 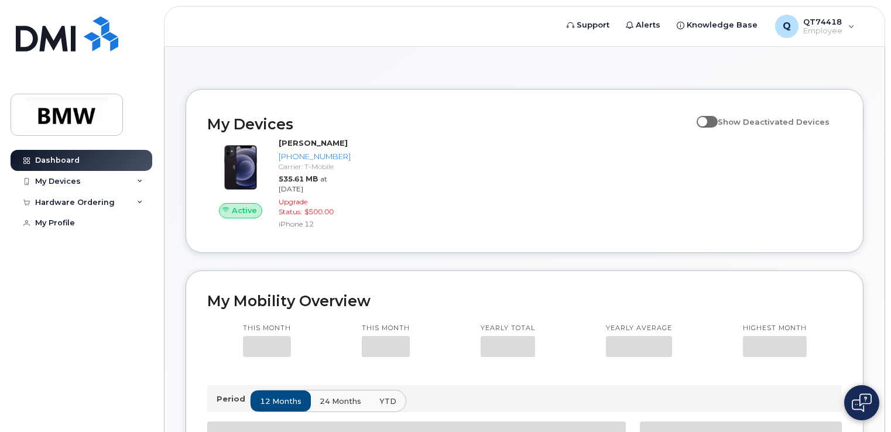 What do you see at coordinates (773, 122) in the screenshot?
I see `span: Show Deactivated Devices` at bounding box center [773, 122].